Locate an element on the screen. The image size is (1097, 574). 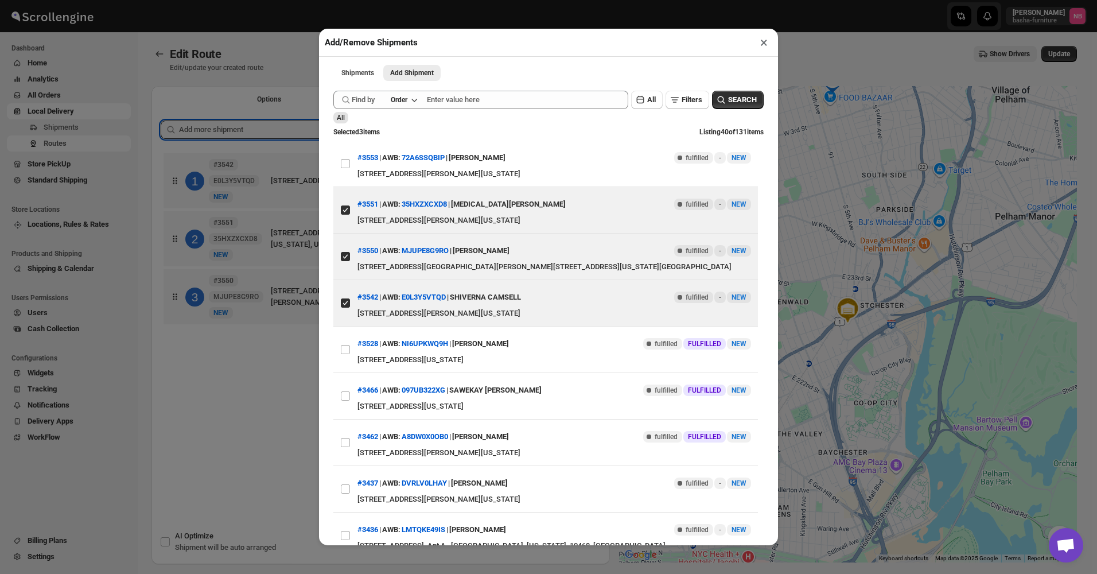
div: Open chat is located at coordinates (1066, 545).